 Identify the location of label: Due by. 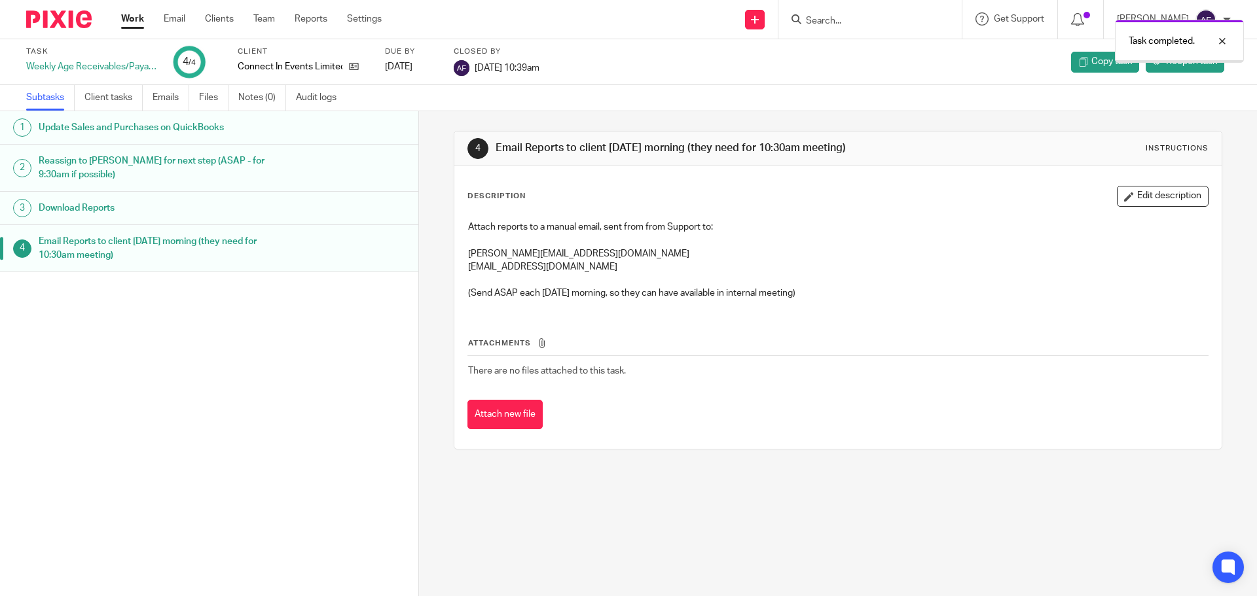
(411, 52).